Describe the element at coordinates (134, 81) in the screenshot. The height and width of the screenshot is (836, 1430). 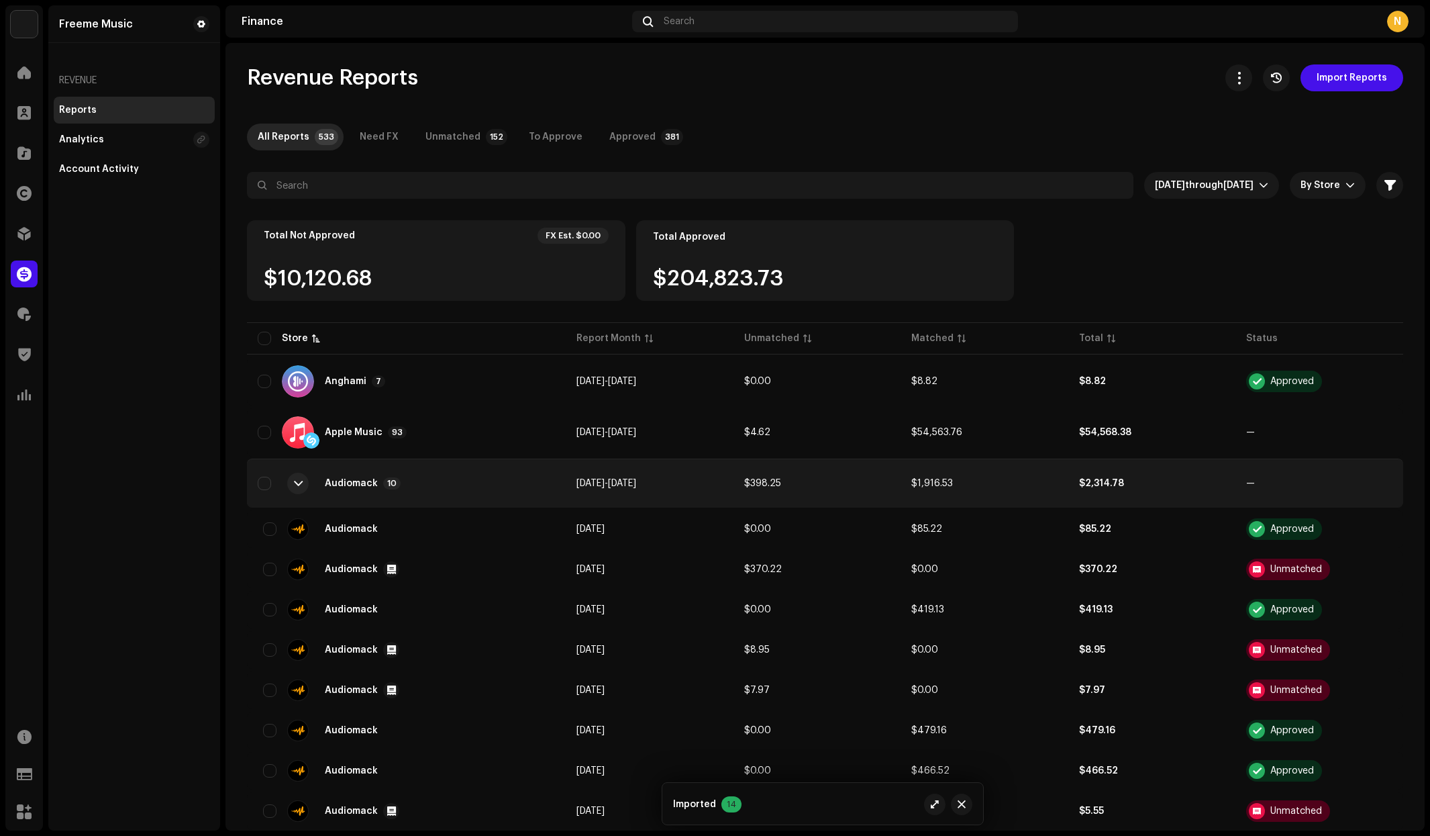
I see `div: Revenue` at that location.